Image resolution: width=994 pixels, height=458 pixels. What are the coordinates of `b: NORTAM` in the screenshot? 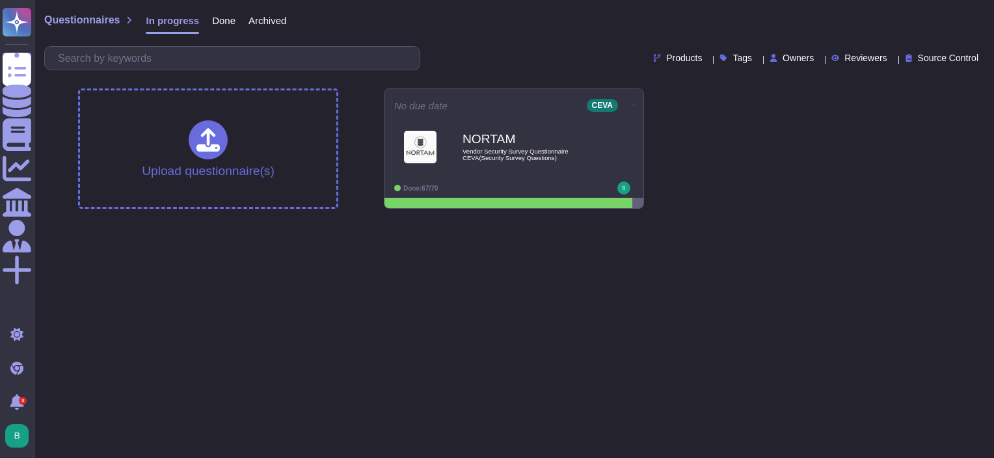 It's located at (528, 139).